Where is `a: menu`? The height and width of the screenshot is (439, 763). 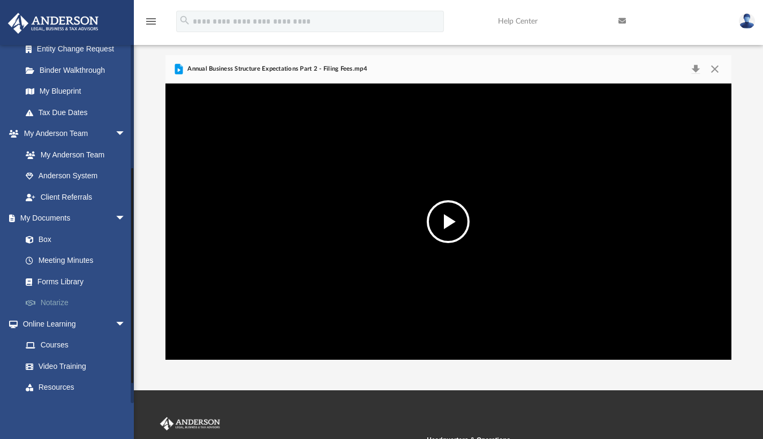 a: menu is located at coordinates (151, 24).